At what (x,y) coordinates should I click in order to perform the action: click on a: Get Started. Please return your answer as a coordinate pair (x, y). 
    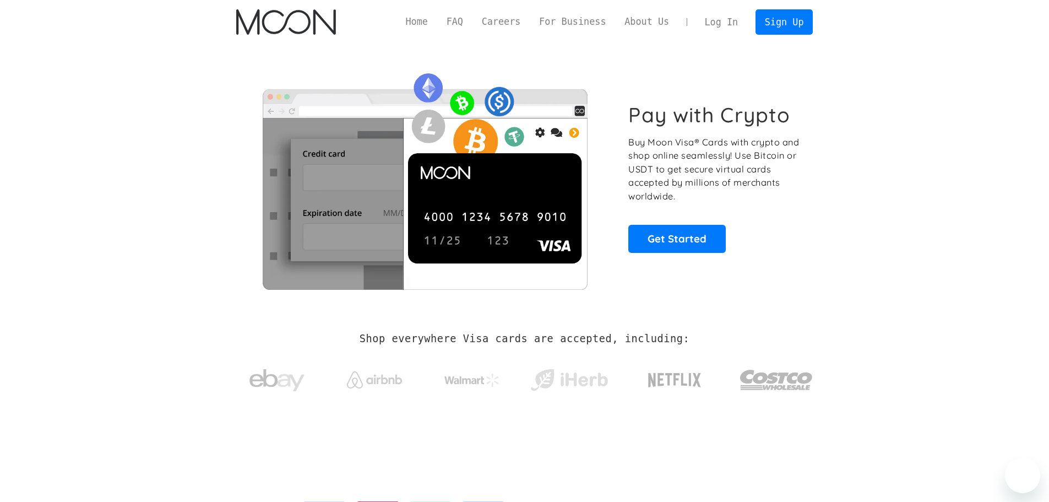
    Looking at the image, I should click on (677, 238).